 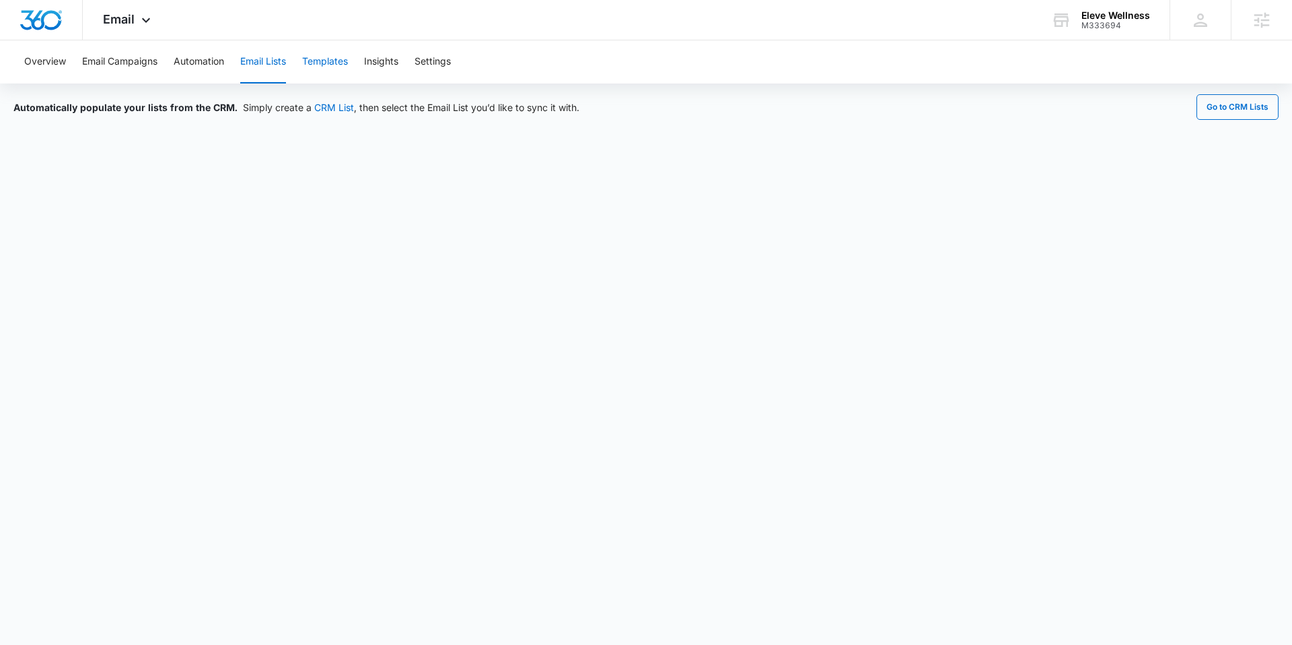 I want to click on button: Email Campaigns, so click(x=120, y=62).